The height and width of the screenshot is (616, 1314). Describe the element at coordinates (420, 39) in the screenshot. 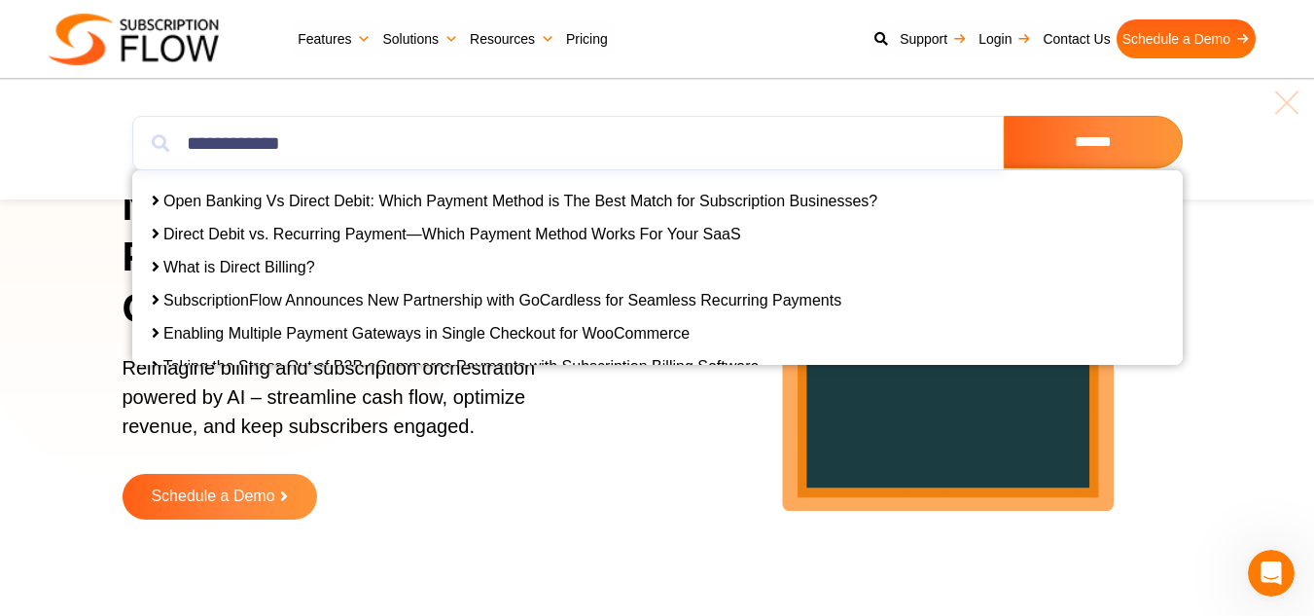

I see `a: Solutions` at that location.